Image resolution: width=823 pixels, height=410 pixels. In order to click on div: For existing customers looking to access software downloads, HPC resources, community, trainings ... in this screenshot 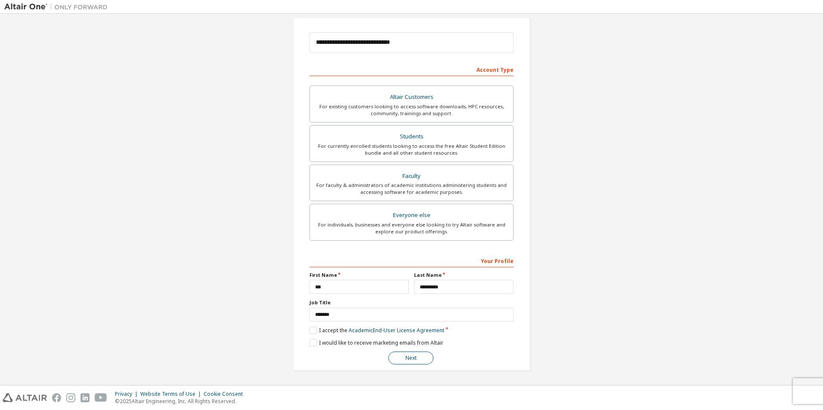, I will do `click(411, 110)`.